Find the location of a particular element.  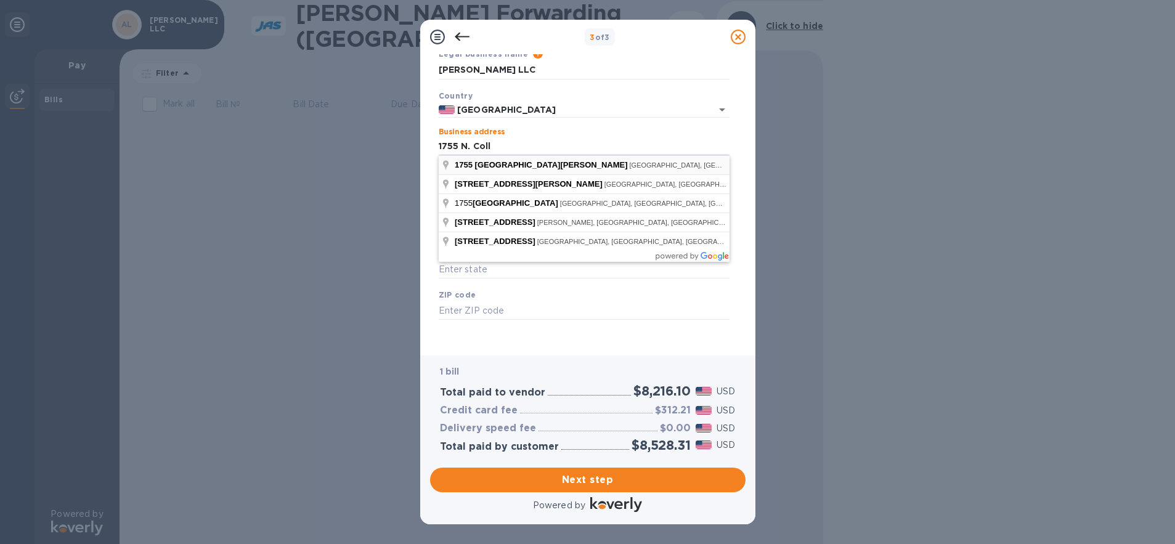

input: Enter address is located at coordinates (584, 147).